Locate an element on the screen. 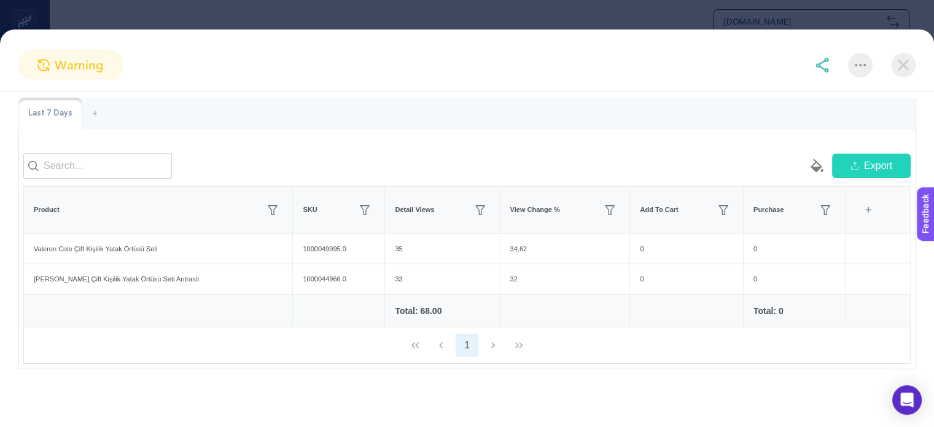  span: Purchase is located at coordinates (769, 209).